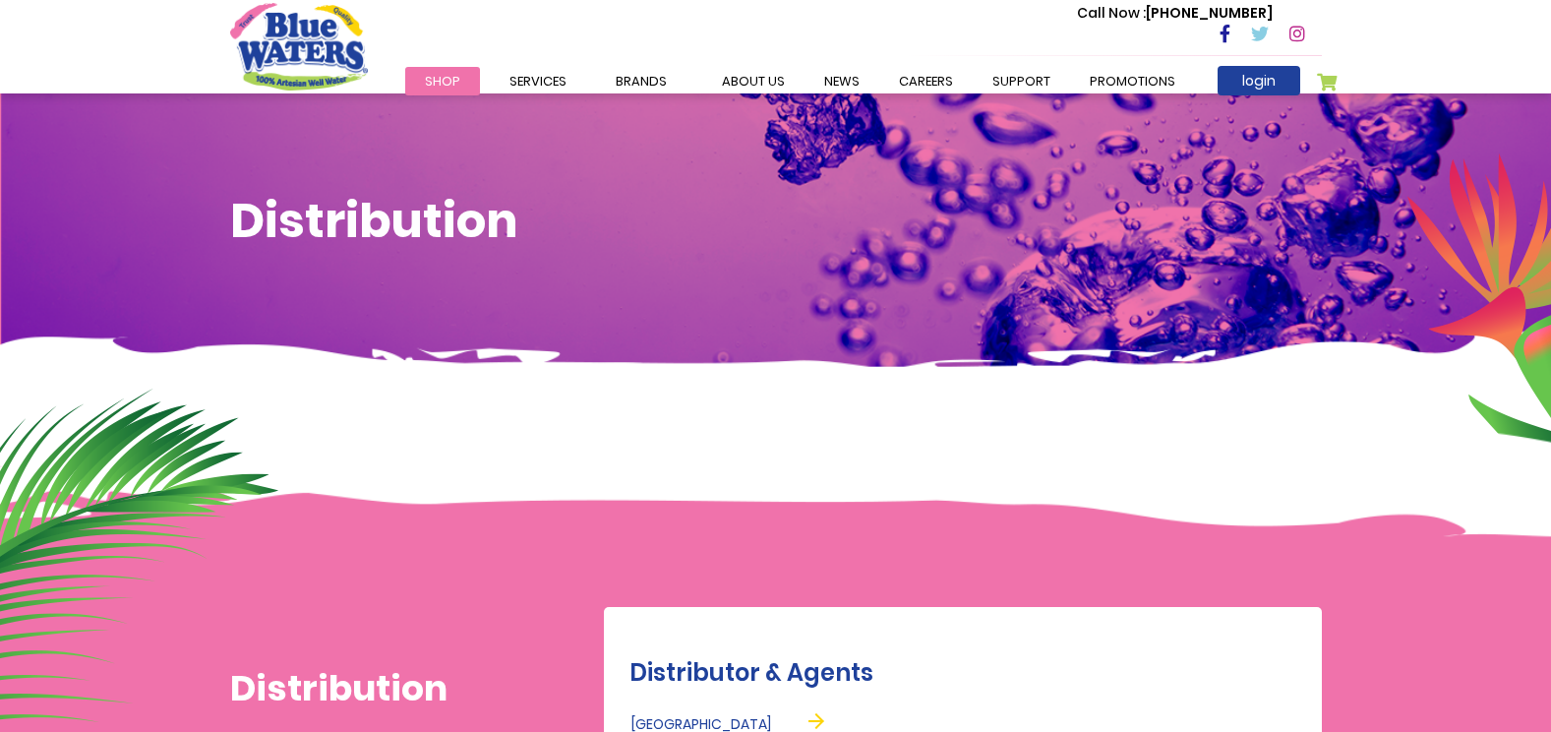 The height and width of the screenshot is (732, 1551). I want to click on a: store logo, so click(299, 46).